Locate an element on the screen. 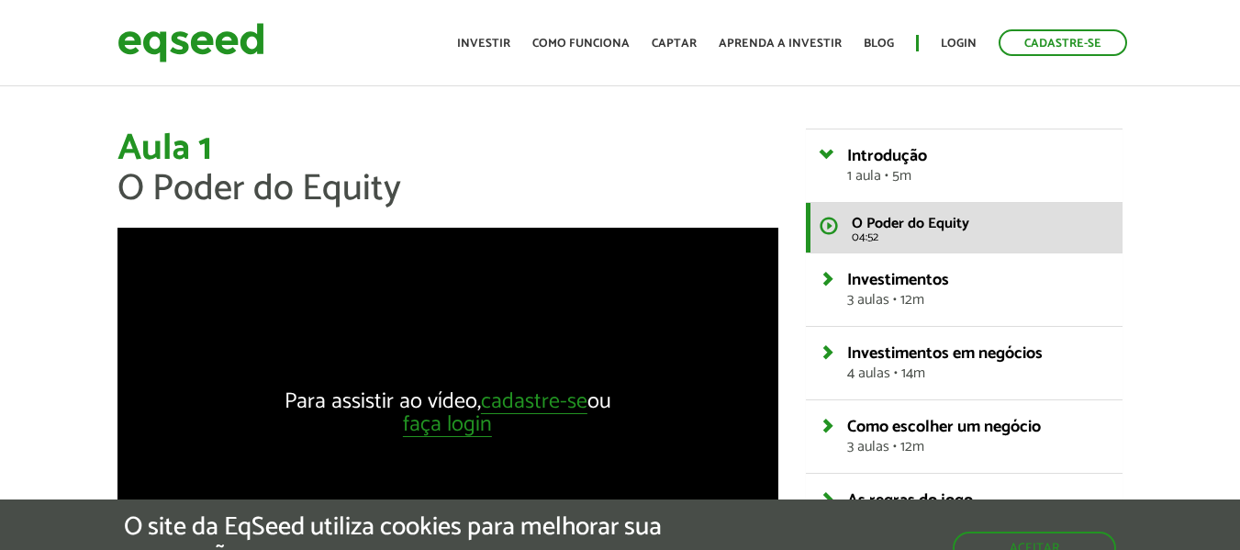 The width and height of the screenshot is (1240, 550). span: 1 aula • 5m is located at coordinates (977, 176).